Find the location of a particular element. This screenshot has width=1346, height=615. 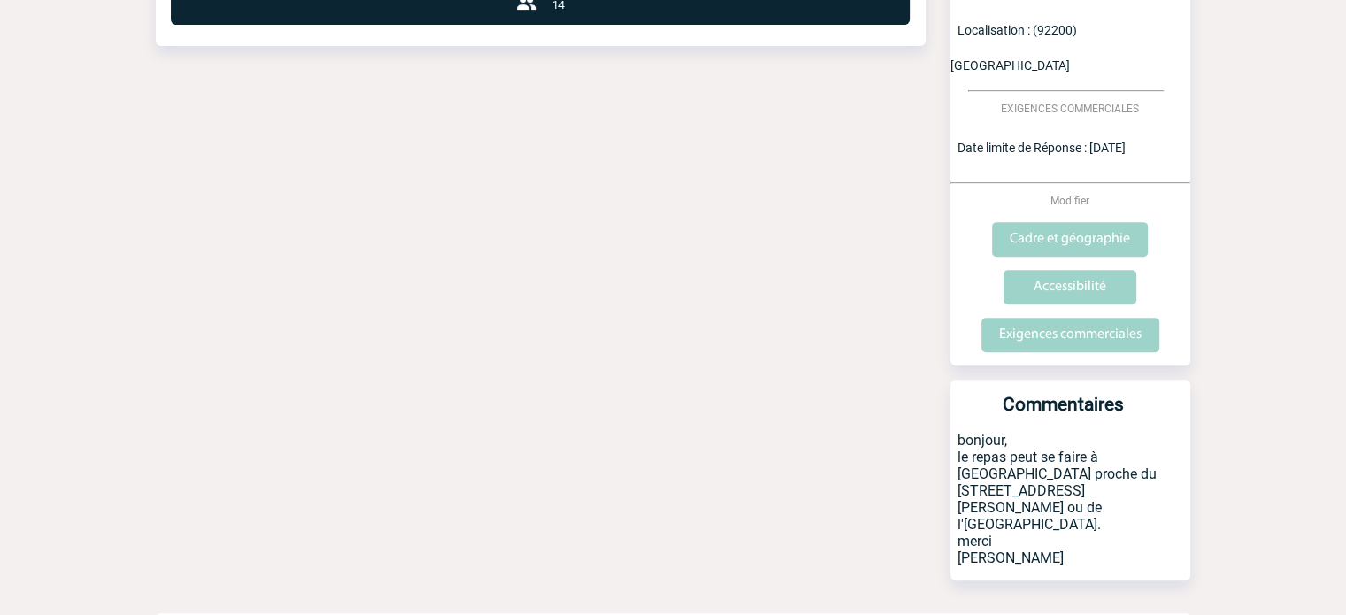

input: Exigences commerciales is located at coordinates (1070, 335).